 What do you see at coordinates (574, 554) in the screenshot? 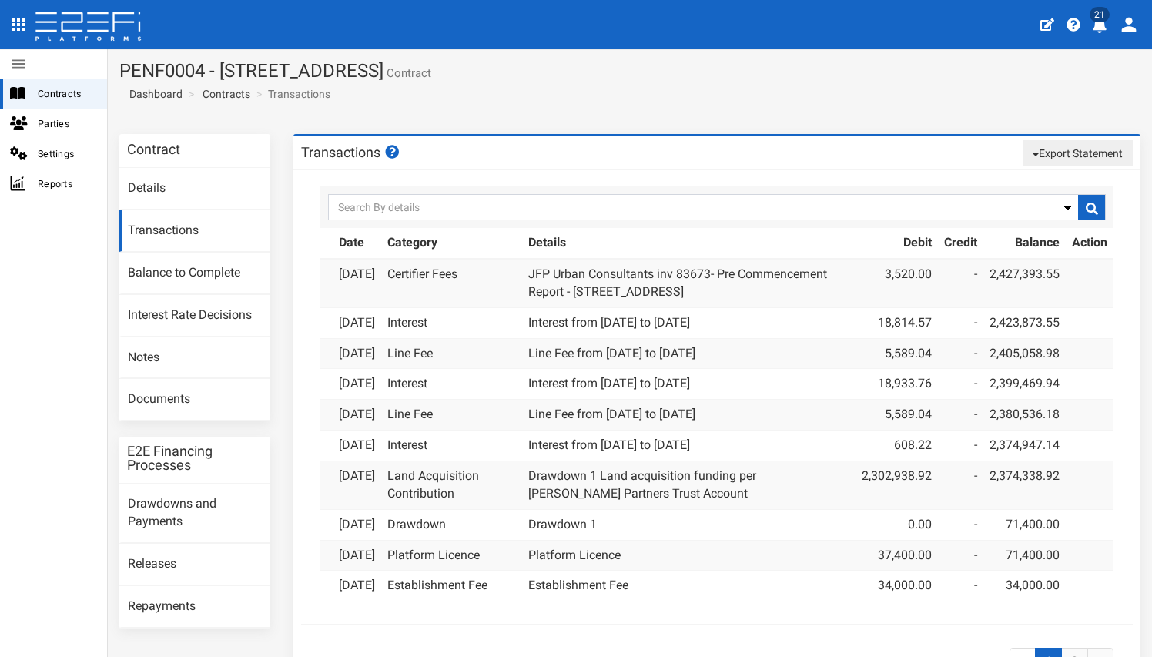
I see `a: Platform Licence` at bounding box center [574, 554].